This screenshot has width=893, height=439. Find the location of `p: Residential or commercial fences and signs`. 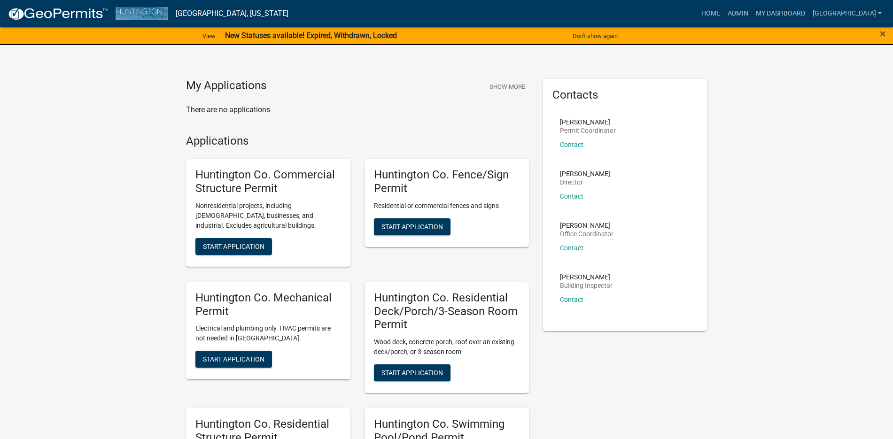

p: Residential or commercial fences and signs is located at coordinates (447, 206).